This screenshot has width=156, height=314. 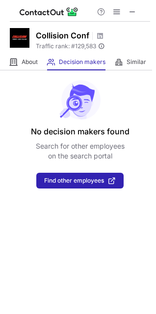 I want to click on header: No decision makers found, so click(x=80, y=131).